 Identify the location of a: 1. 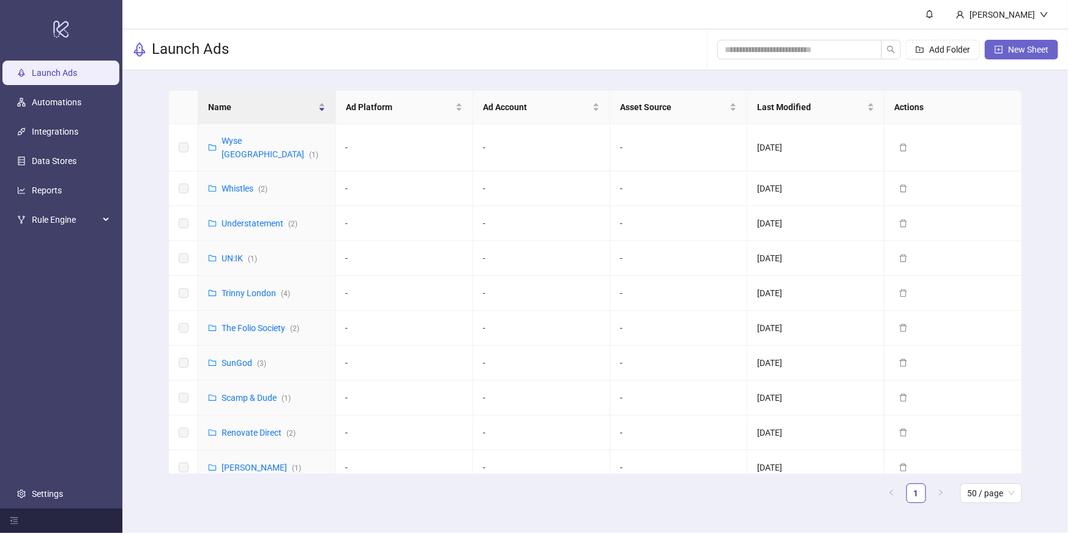
(916, 493).